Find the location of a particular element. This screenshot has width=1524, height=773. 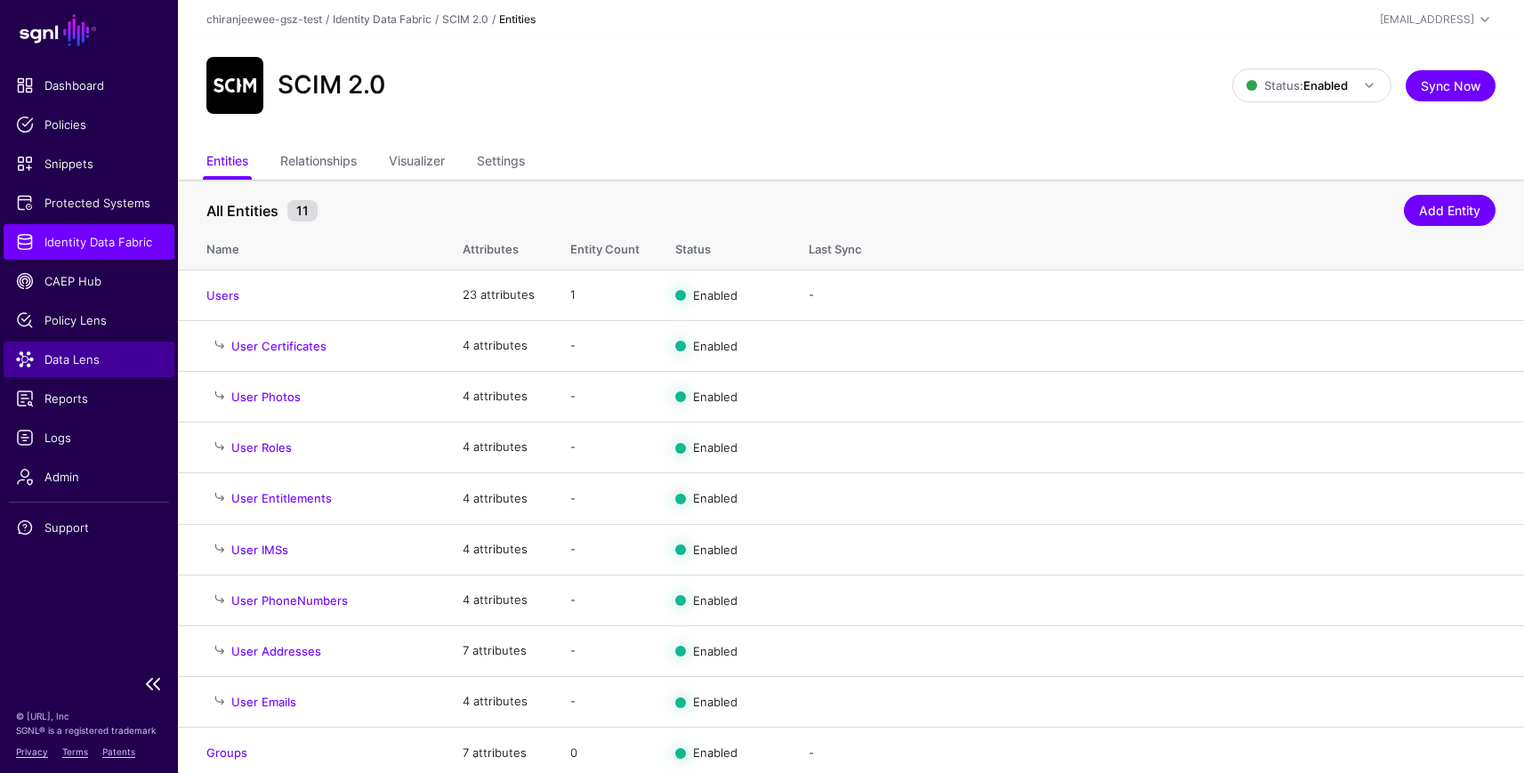

a: Groups is located at coordinates (227, 753).